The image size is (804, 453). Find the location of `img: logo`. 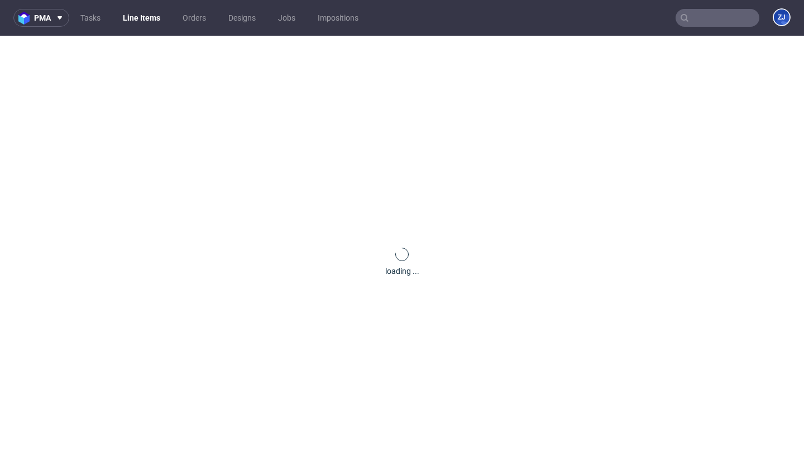

img: logo is located at coordinates (26, 18).